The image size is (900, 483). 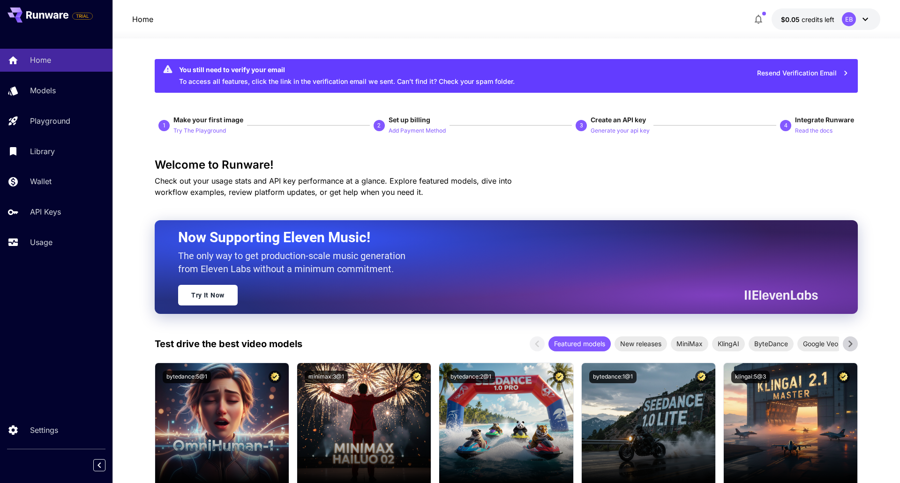 I want to click on button: minimax:3@1, so click(x=326, y=377).